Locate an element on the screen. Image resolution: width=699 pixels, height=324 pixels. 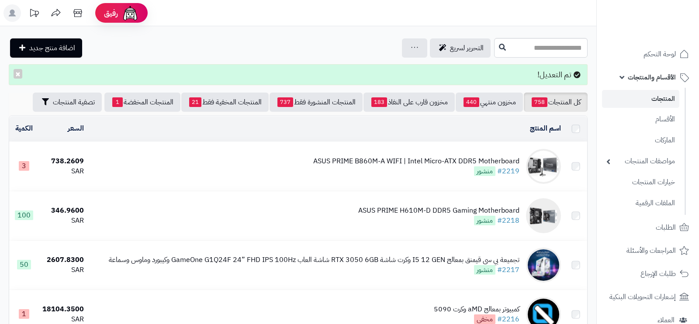
a: مخزون منتهي440 is located at coordinates (489, 102).